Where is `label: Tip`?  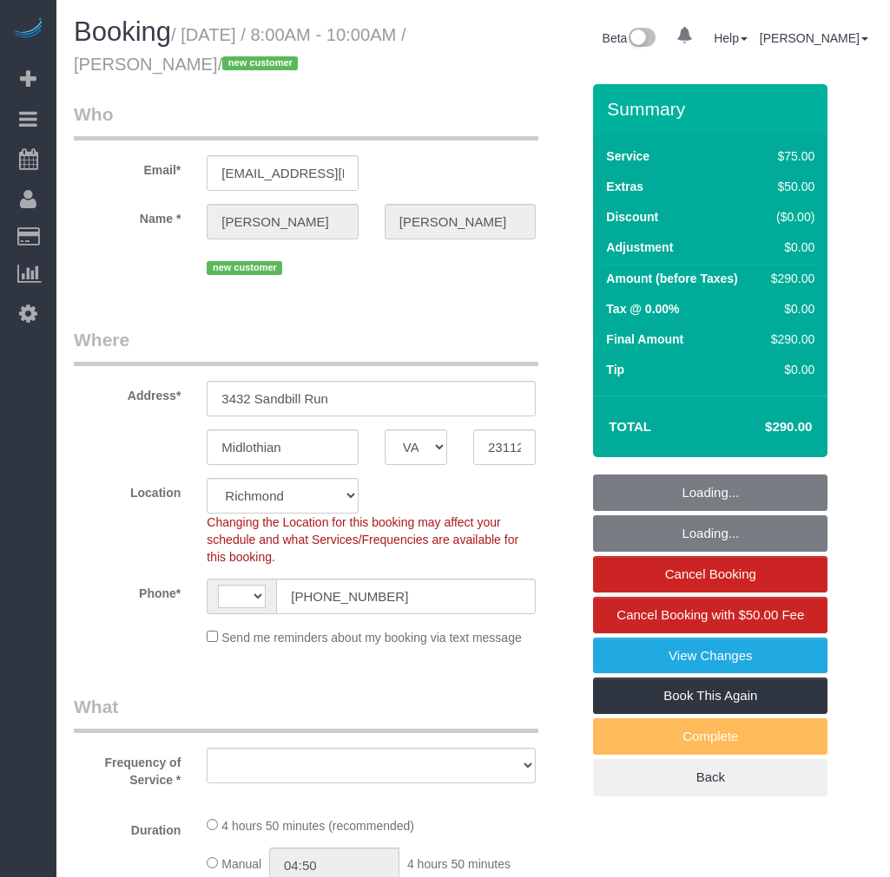 label: Tip is located at coordinates (614, 370).